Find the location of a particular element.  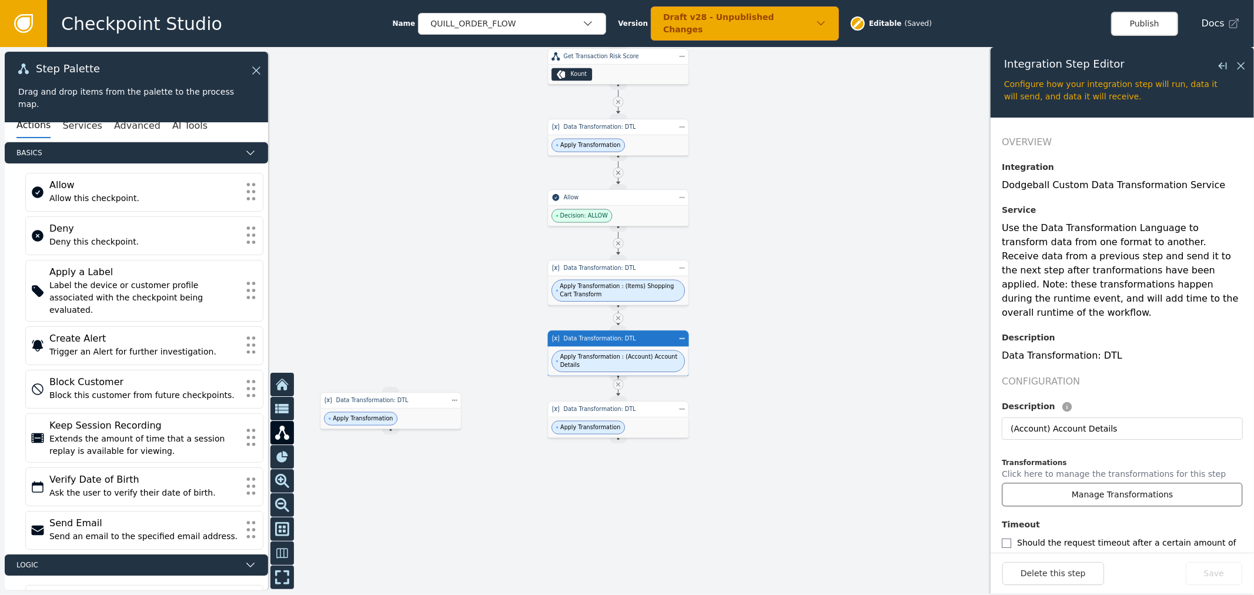

button: Draft v28 - Unpublished Changes is located at coordinates (745, 24).